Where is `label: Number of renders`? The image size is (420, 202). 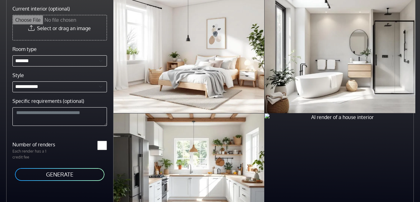
label: Number of renders is located at coordinates (34, 144).